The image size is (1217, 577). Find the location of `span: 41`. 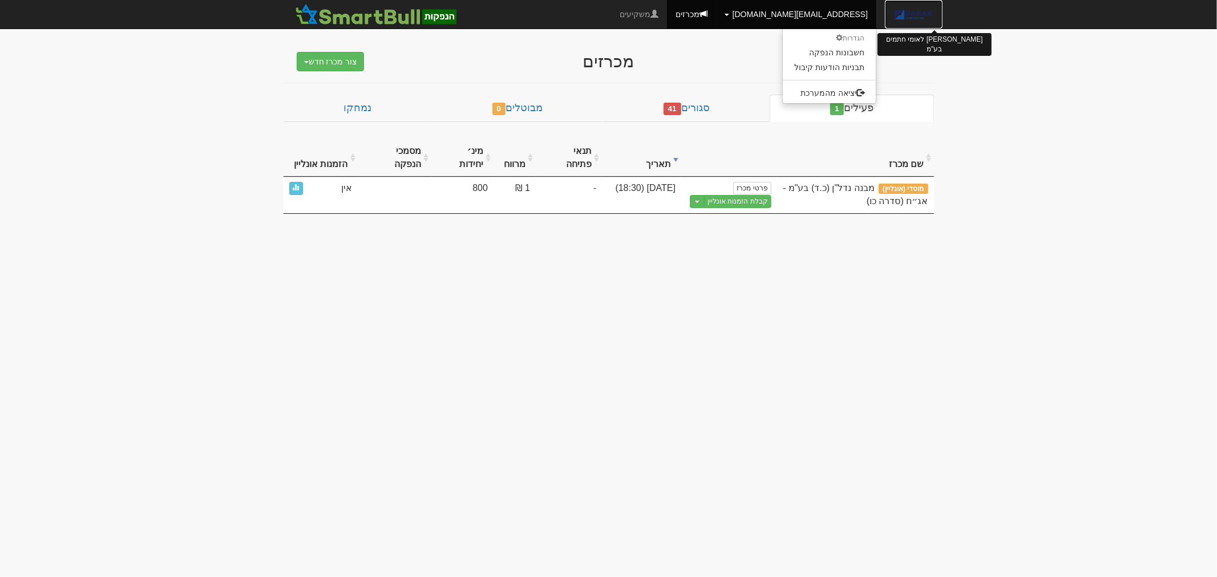

span: 41 is located at coordinates (672, 109).